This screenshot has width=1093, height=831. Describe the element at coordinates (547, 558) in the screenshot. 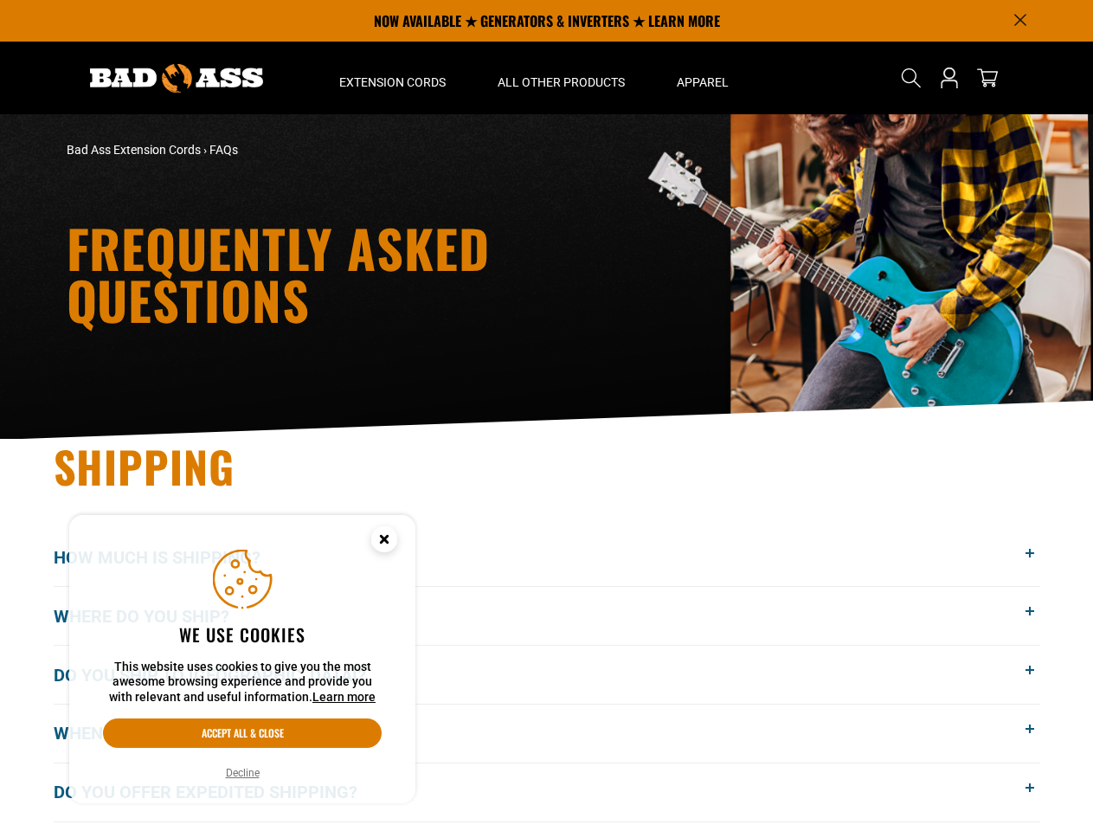

I see `button: How much is shipping?` at that location.